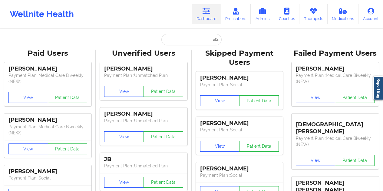  What do you see at coordinates (144, 159) in the screenshot?
I see `div: JB` at bounding box center [144, 159].